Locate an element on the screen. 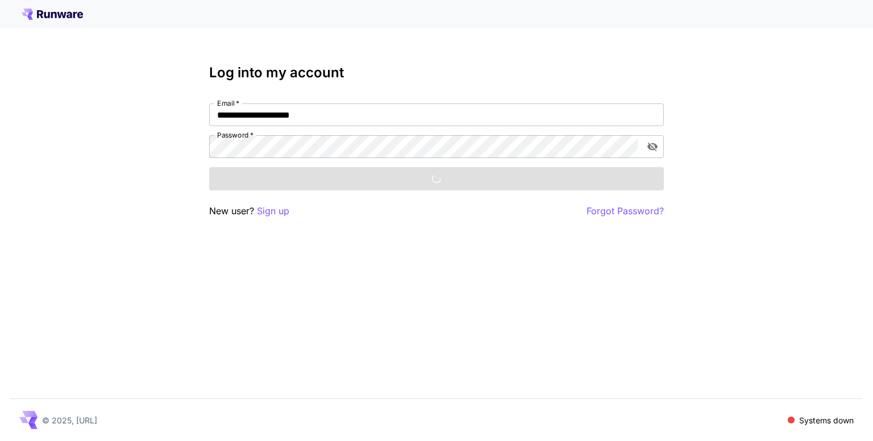  label: Password is located at coordinates (235, 135).